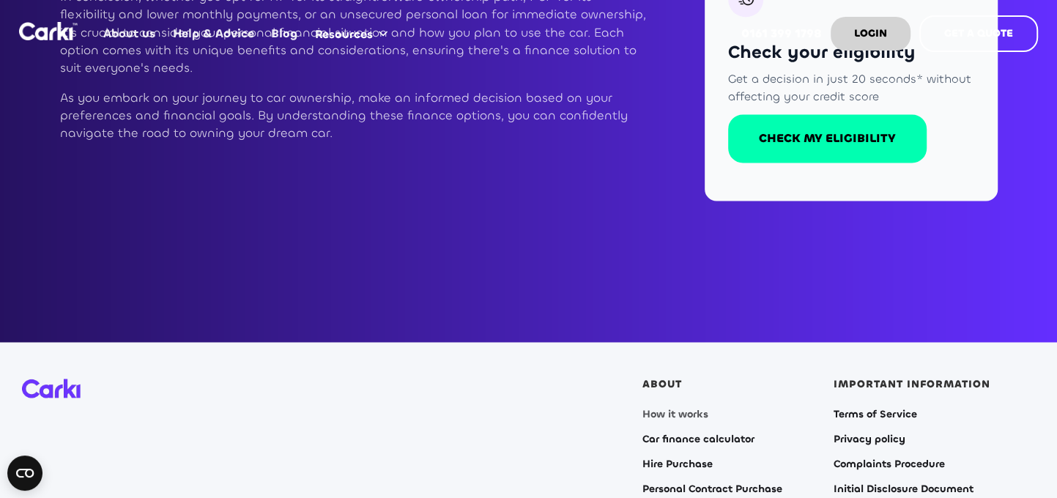 The width and height of the screenshot is (1057, 498). What do you see at coordinates (875, 414) in the screenshot?
I see `a: Terms of Service` at bounding box center [875, 414].